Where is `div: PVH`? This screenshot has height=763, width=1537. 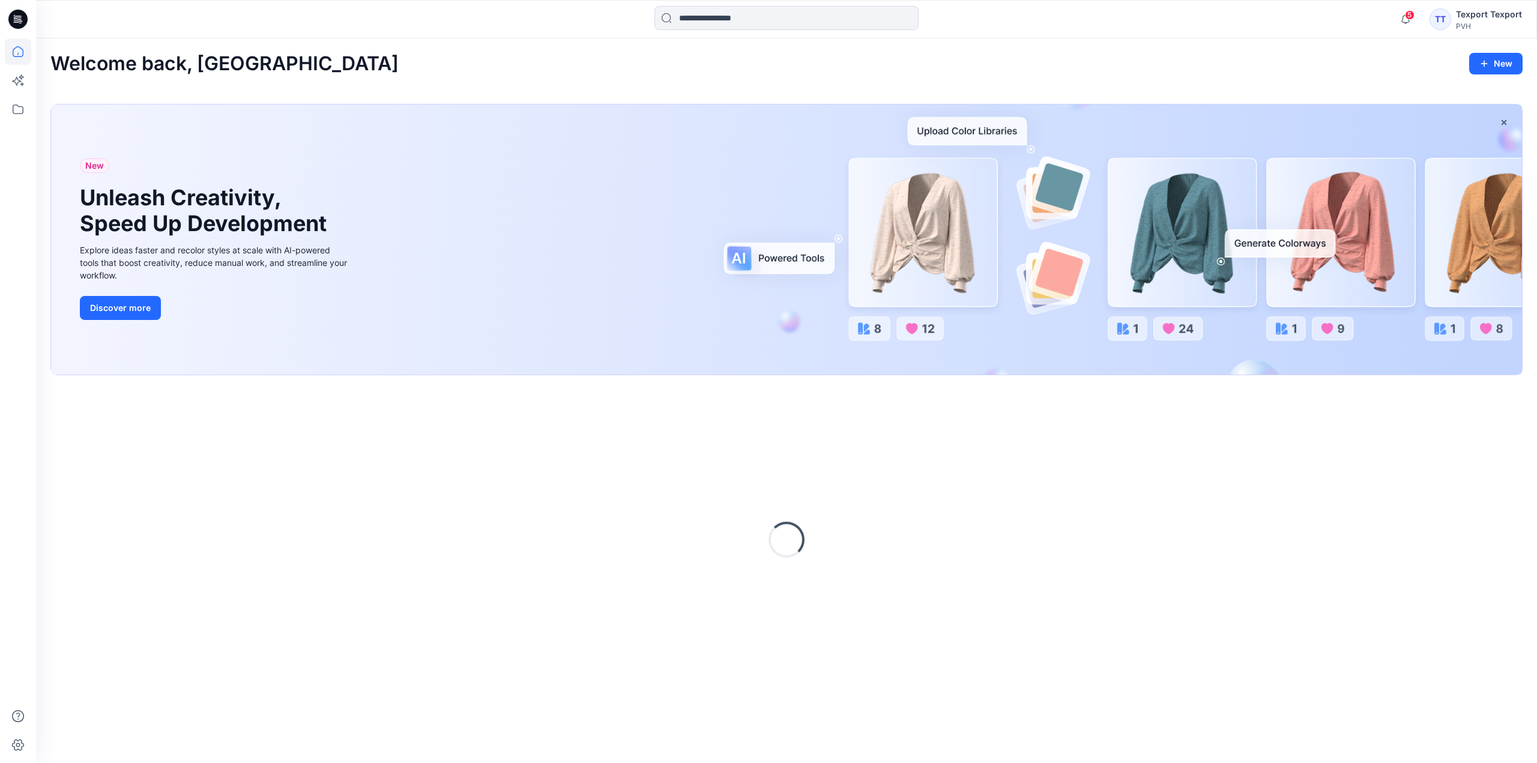 div: PVH is located at coordinates (1489, 26).